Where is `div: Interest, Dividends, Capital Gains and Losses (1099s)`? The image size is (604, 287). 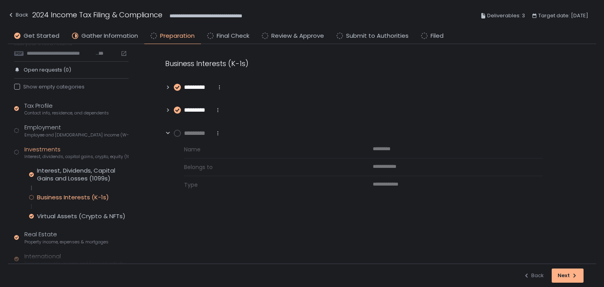 div: Interest, Dividends, Capital Gains and Losses (1099s) is located at coordinates (83, 174).